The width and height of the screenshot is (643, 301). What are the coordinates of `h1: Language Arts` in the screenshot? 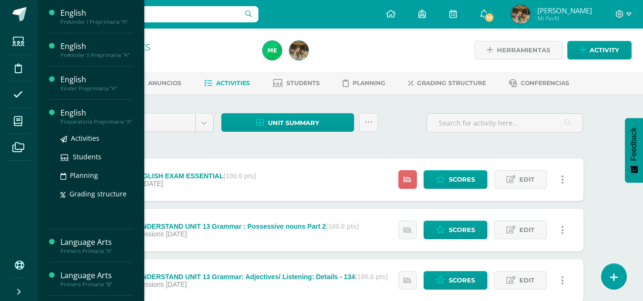 It's located at (163, 46).